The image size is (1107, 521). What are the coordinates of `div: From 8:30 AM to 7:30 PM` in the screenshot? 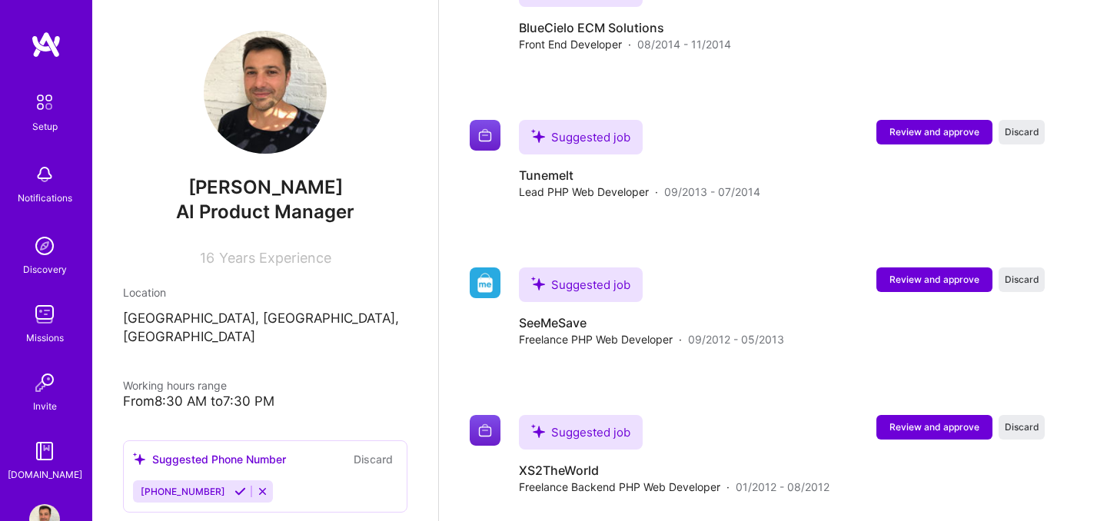 It's located at (265, 401).